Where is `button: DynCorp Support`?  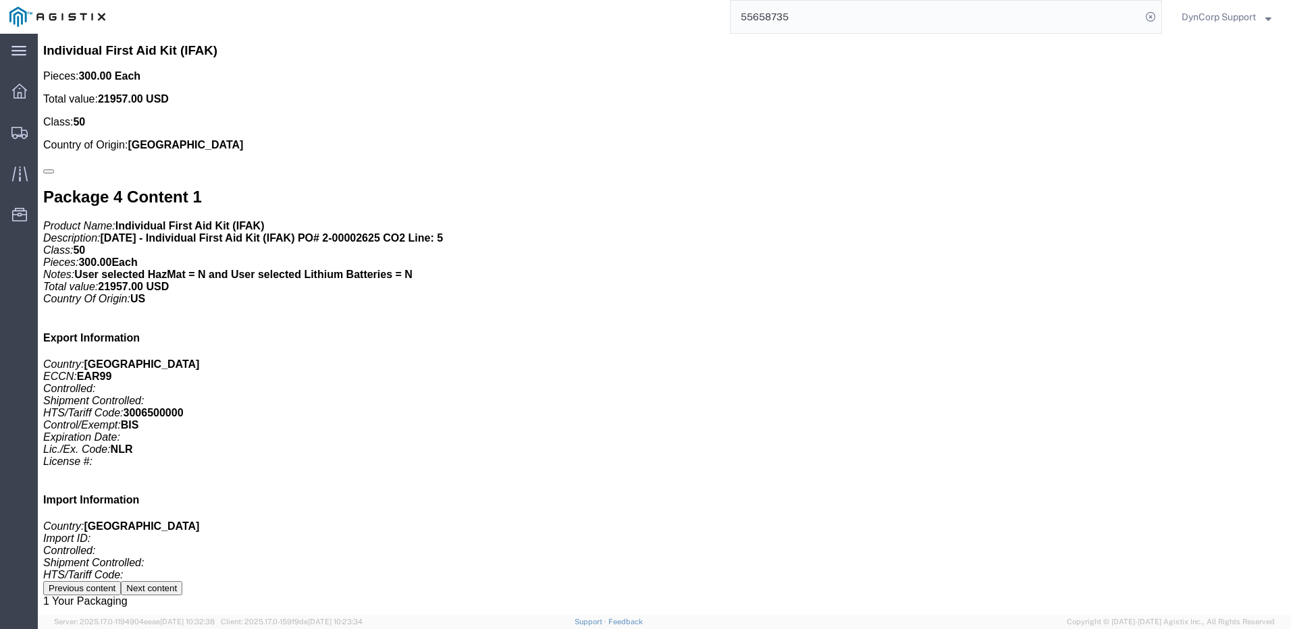 button: DynCorp Support is located at coordinates (1226, 17).